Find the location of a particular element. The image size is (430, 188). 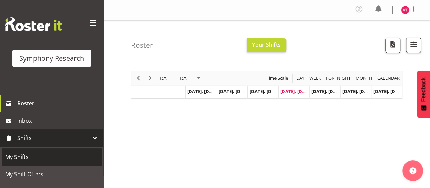

a: My Shift Offers is located at coordinates (52, 174).